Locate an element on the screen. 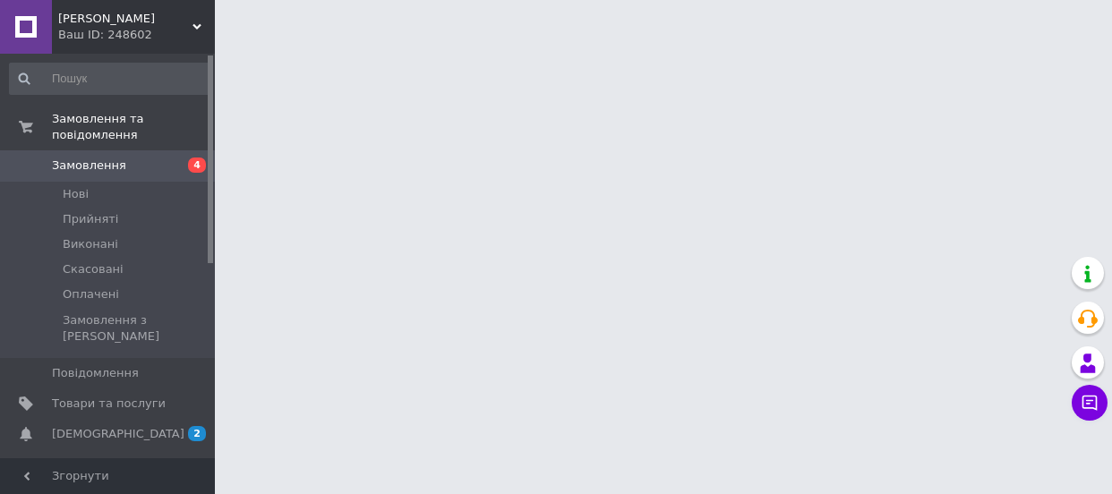  span: Скасовані is located at coordinates (93, 269).